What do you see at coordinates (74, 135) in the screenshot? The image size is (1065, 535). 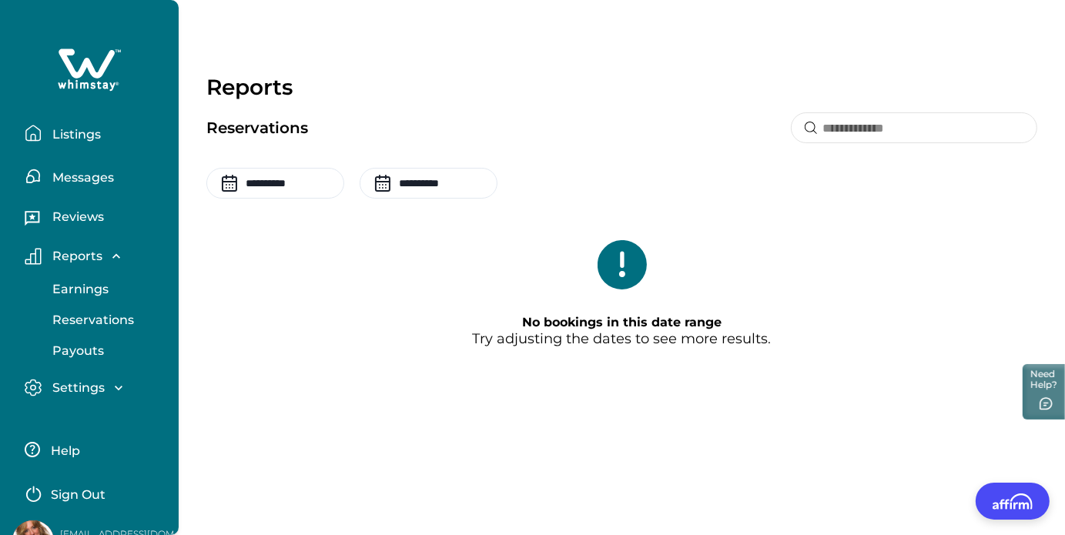 I see `p: Listings` at bounding box center [74, 135].